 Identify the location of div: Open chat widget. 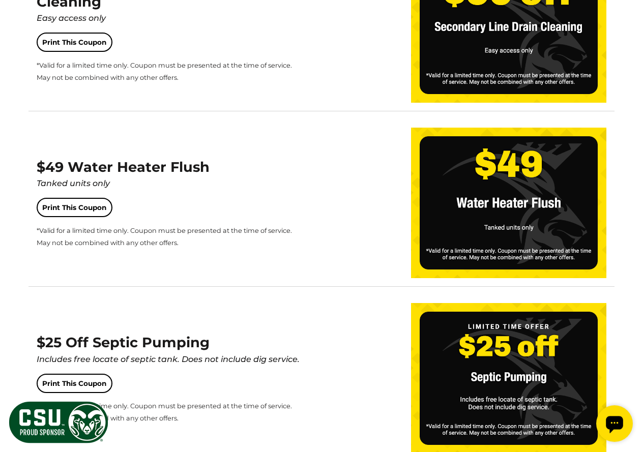
(22, 22).